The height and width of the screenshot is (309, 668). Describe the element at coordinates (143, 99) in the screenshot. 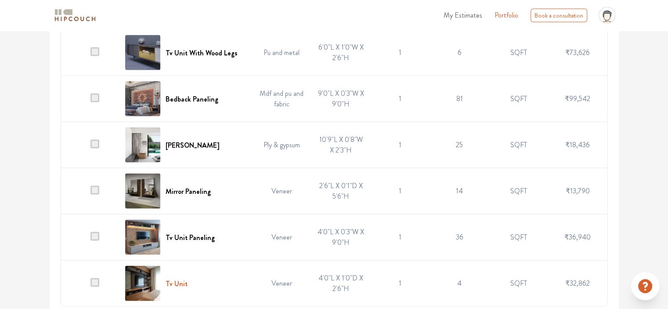

I see `img: Bedback Paneling` at that location.